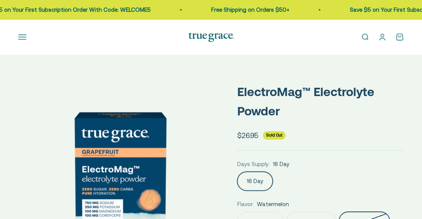 The image size is (422, 219). I want to click on a: Free Shipping on Orders $50+, so click(250, 9).